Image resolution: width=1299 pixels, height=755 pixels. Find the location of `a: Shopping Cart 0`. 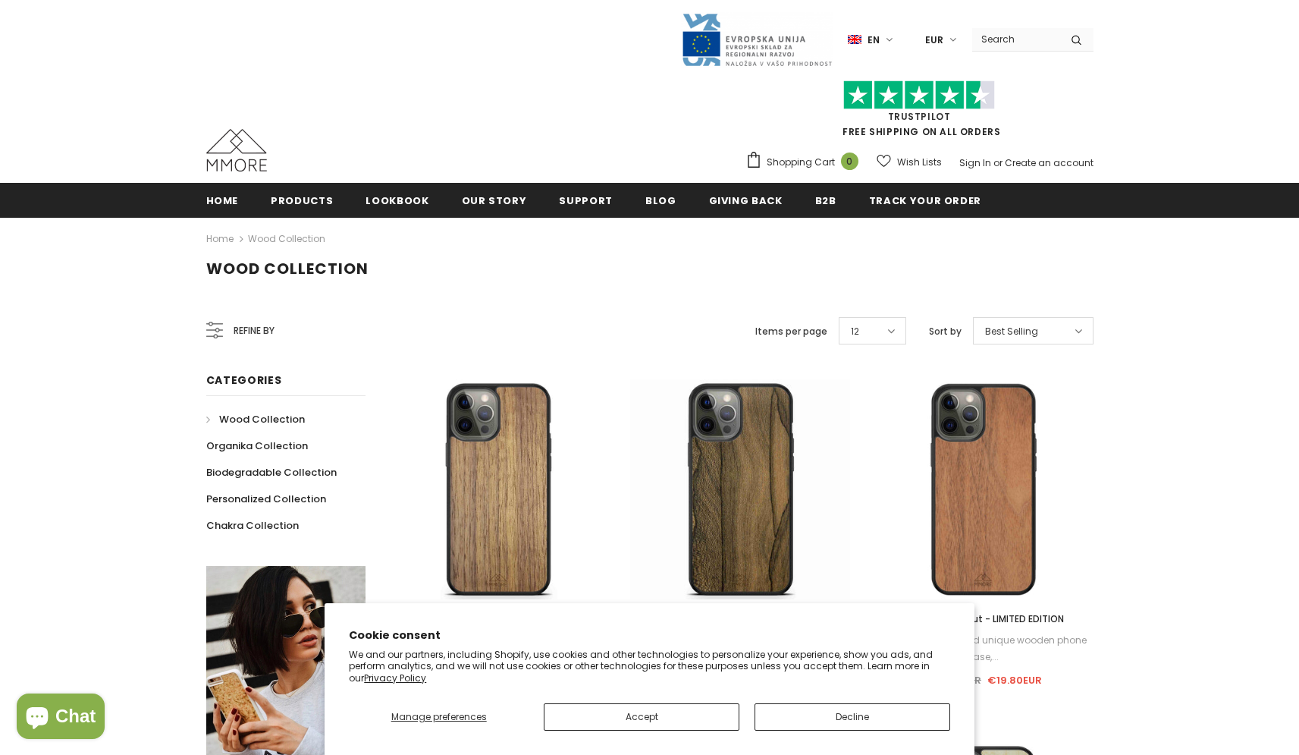

a: Shopping Cart 0 is located at coordinates (806, 162).